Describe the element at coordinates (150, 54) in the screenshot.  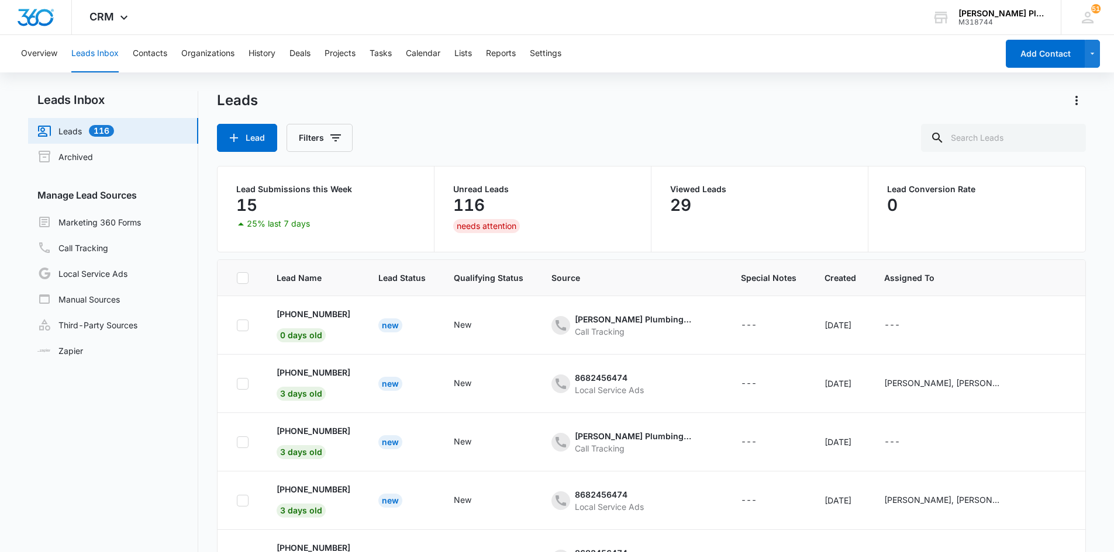
I see `button: Contacts` at that location.